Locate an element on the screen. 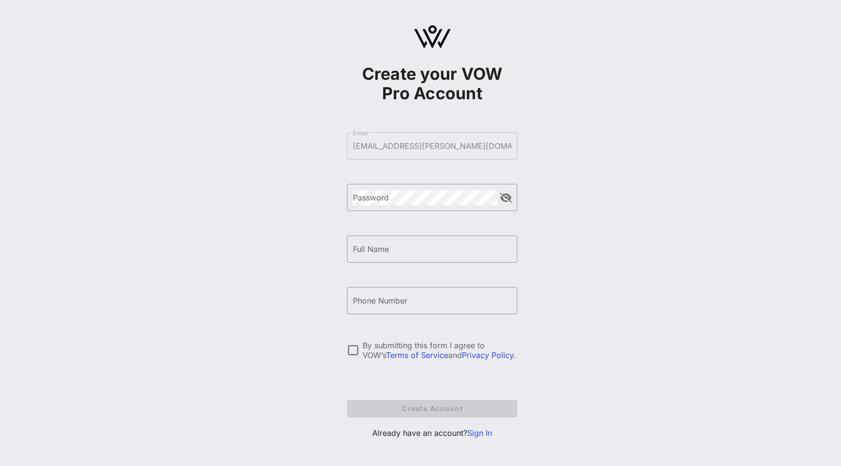  img: logo.svg is located at coordinates (432, 37).